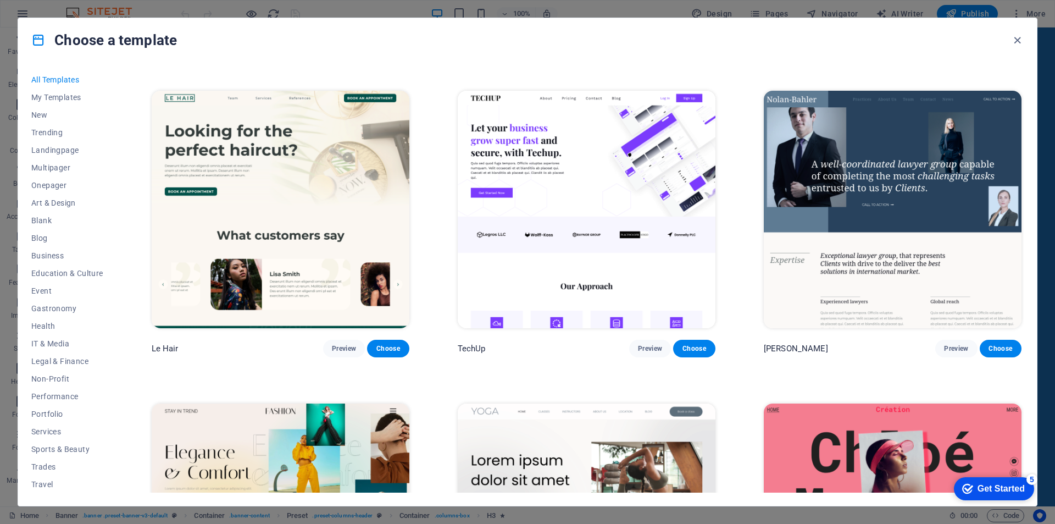  Describe the element at coordinates (67, 203) in the screenshot. I see `button: Art & Design` at that location.